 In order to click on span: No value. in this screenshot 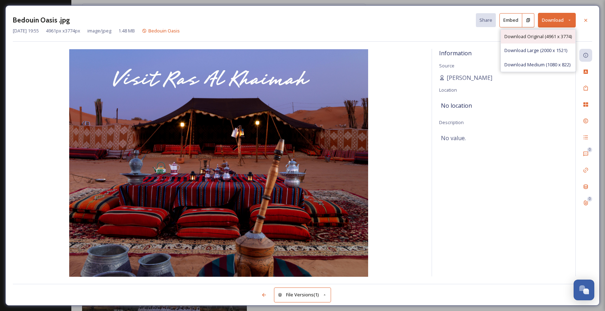, I will do `click(454, 138)`.